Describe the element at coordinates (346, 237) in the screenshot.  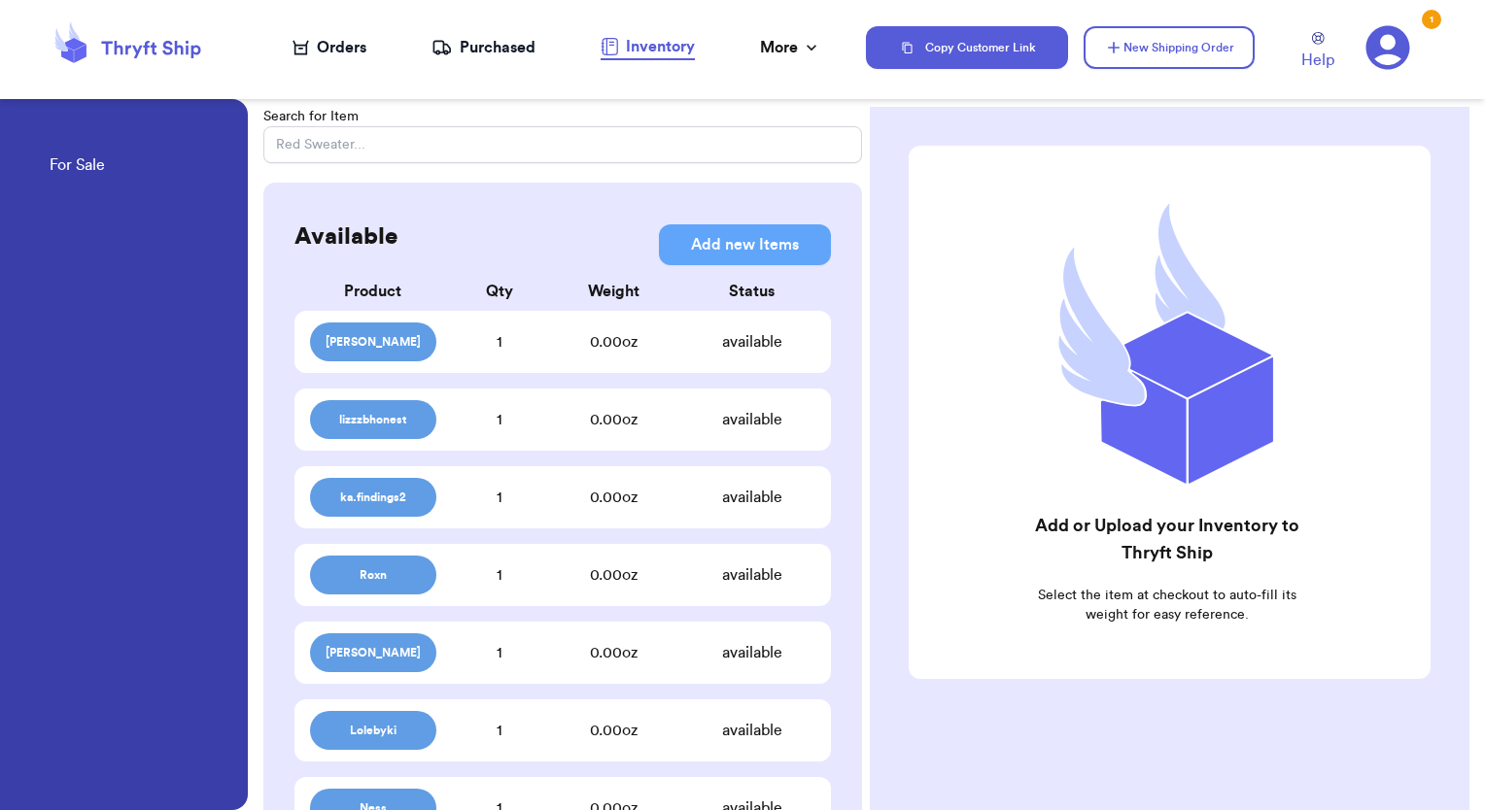
I see `h2: Available` at that location.